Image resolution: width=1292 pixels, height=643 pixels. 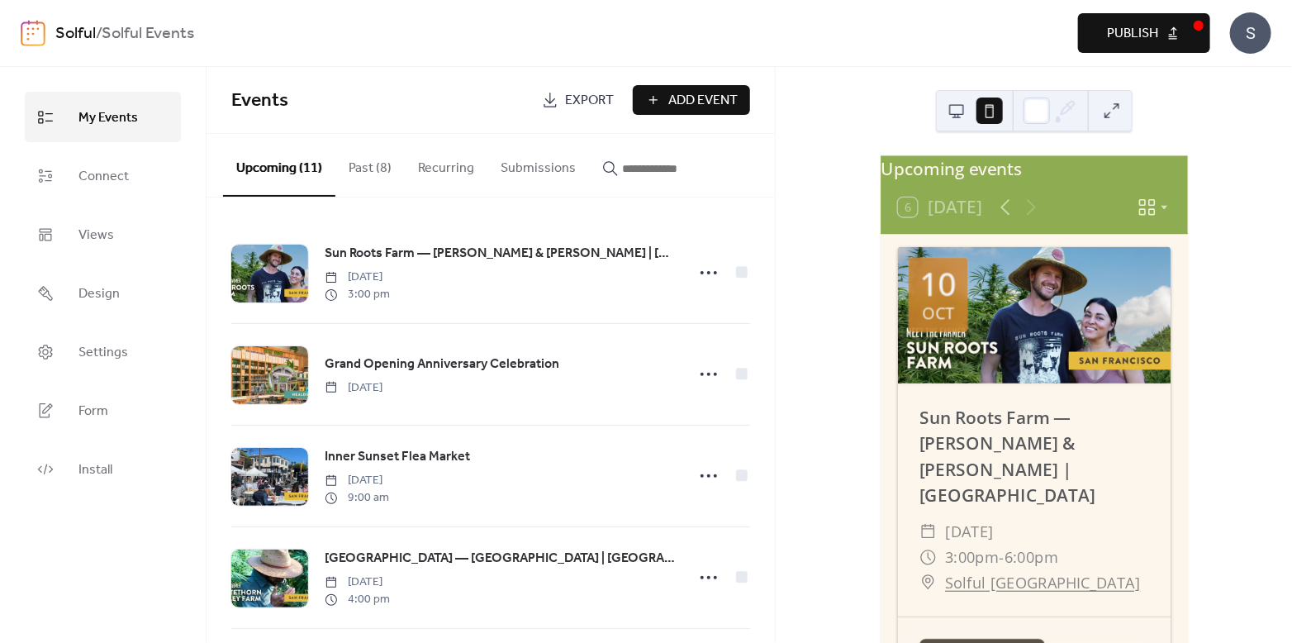 I want to click on button: Past (8), so click(x=370, y=164).